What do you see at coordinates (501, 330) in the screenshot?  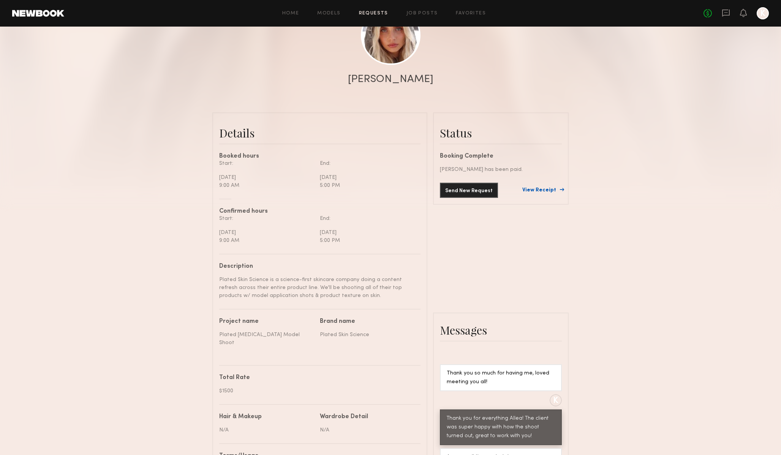 I see `div: Messages` at bounding box center [501, 330].